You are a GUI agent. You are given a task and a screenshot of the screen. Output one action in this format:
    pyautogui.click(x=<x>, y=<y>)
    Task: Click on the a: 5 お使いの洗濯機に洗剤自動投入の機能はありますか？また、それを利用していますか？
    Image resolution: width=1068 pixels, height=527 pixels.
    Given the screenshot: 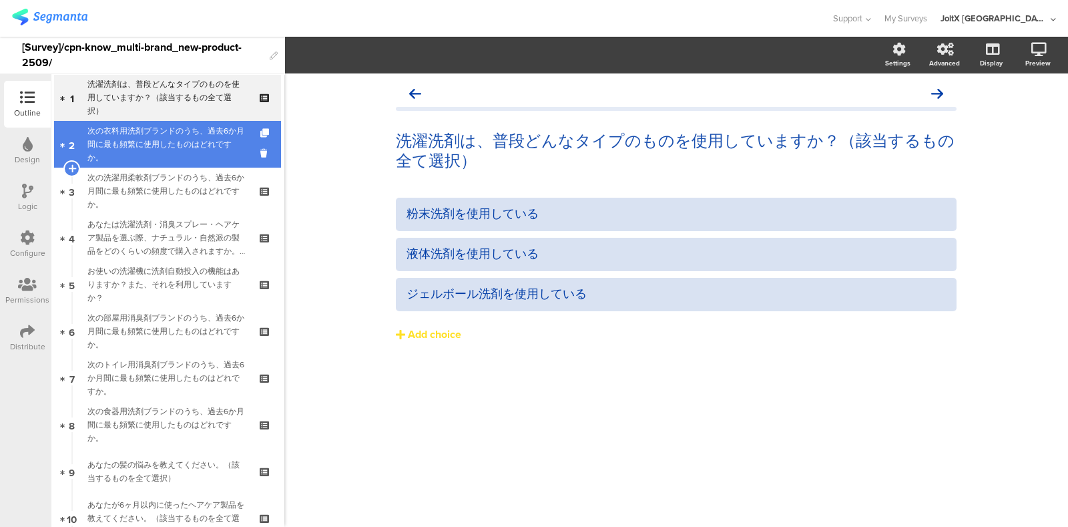 What is the action you would take?
    pyautogui.click(x=168, y=284)
    